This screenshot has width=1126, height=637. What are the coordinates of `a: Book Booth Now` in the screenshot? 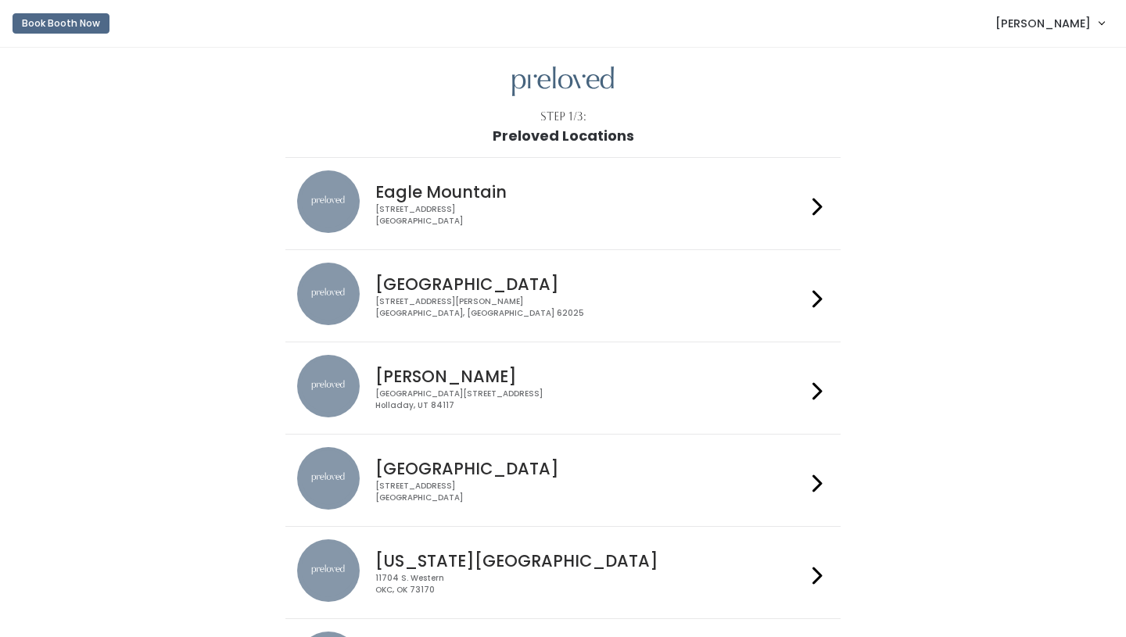 It's located at (61, 23).